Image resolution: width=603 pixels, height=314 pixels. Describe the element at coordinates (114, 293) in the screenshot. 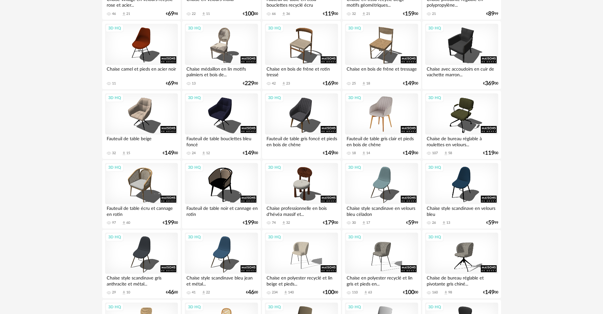

I see `div: 29` at that location.